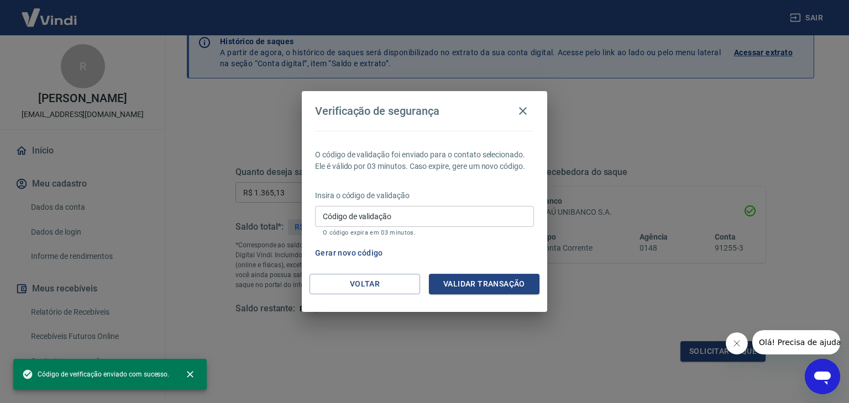  What do you see at coordinates (424, 196) in the screenshot?
I see `p: Insira o código de validação` at bounding box center [424, 196].